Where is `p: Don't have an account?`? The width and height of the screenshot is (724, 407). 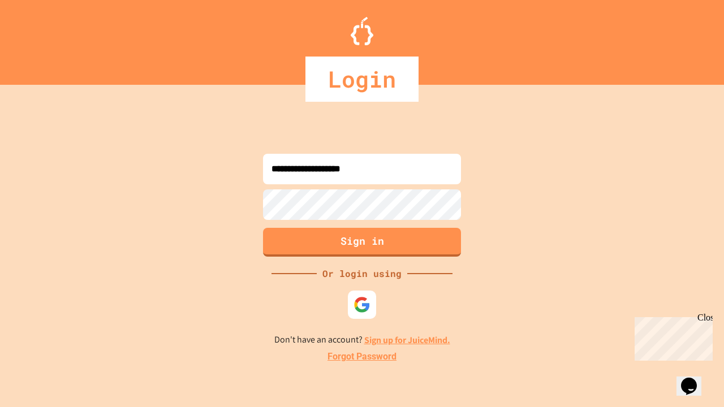 p: Don't have an account? is located at coordinates (362, 340).